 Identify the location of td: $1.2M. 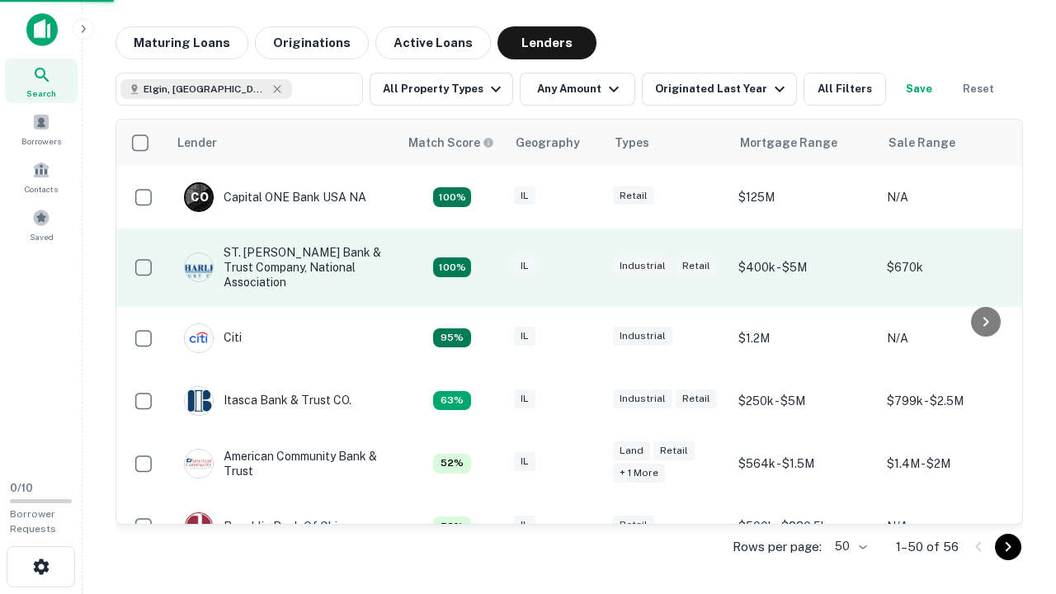
(804, 338).